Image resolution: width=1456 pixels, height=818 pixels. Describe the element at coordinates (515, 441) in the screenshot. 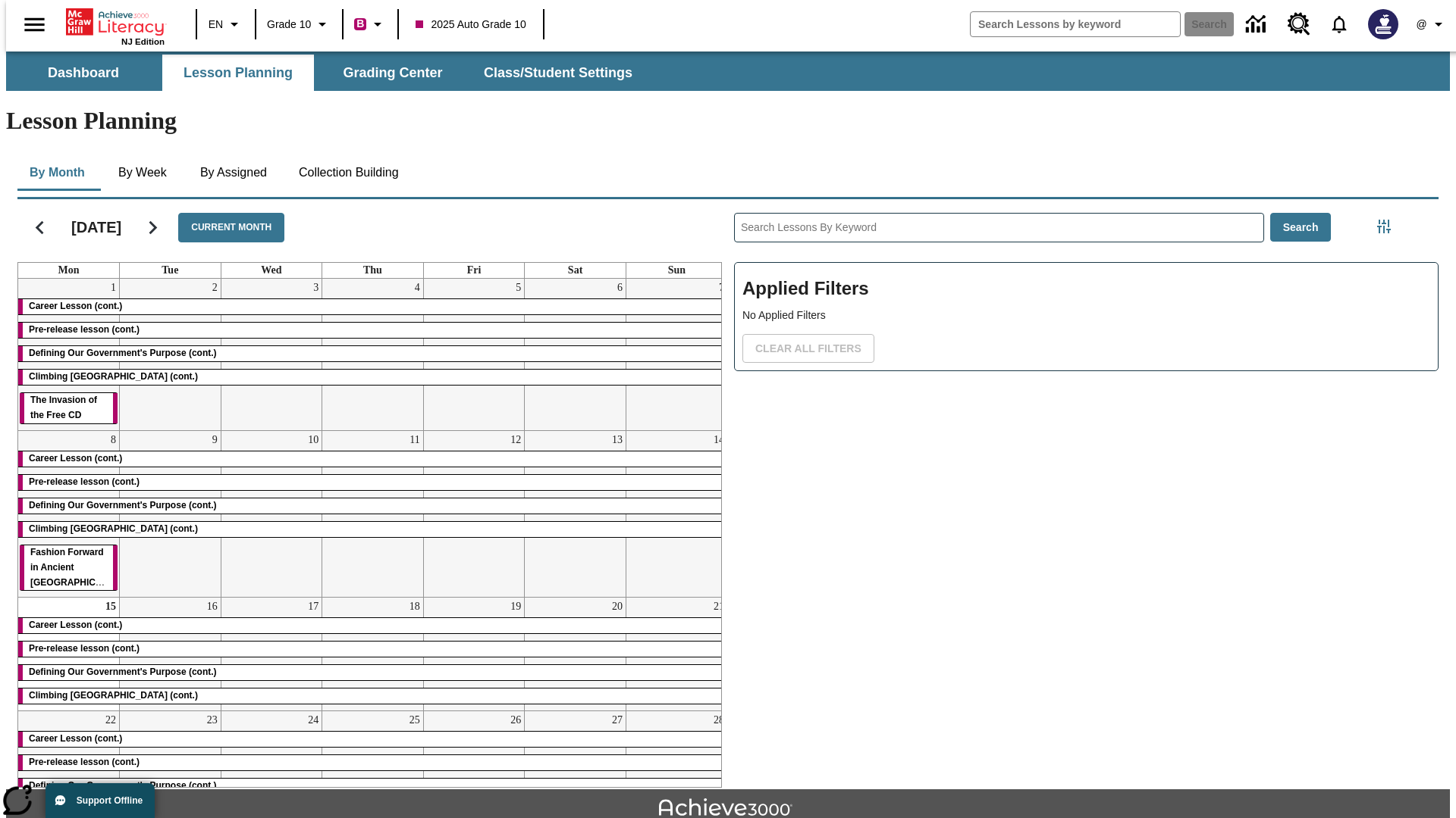

I see `a: September 12, 2025` at that location.